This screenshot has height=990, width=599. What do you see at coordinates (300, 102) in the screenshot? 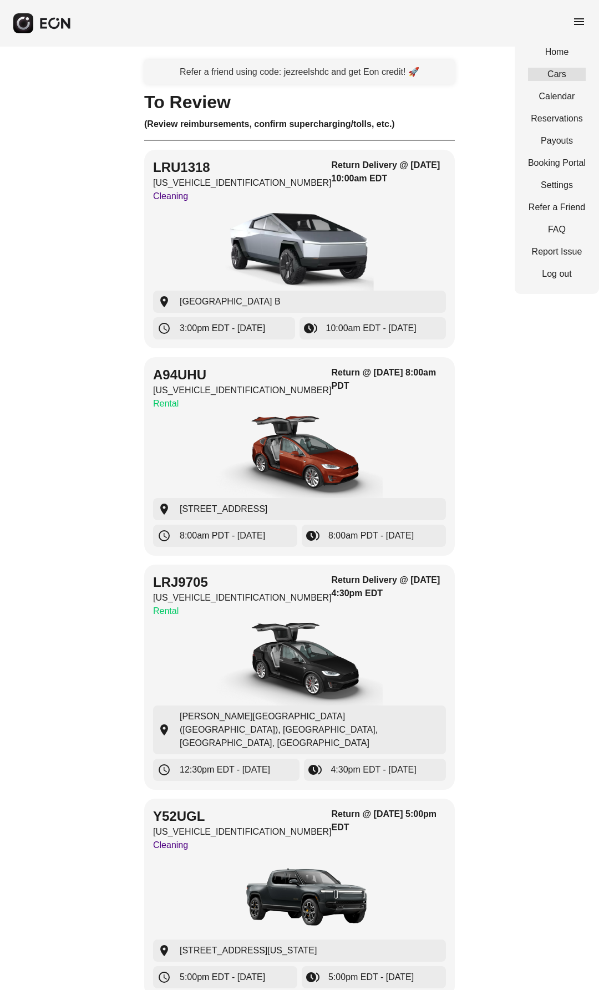
I see `h1: To Review` at bounding box center [300, 102].